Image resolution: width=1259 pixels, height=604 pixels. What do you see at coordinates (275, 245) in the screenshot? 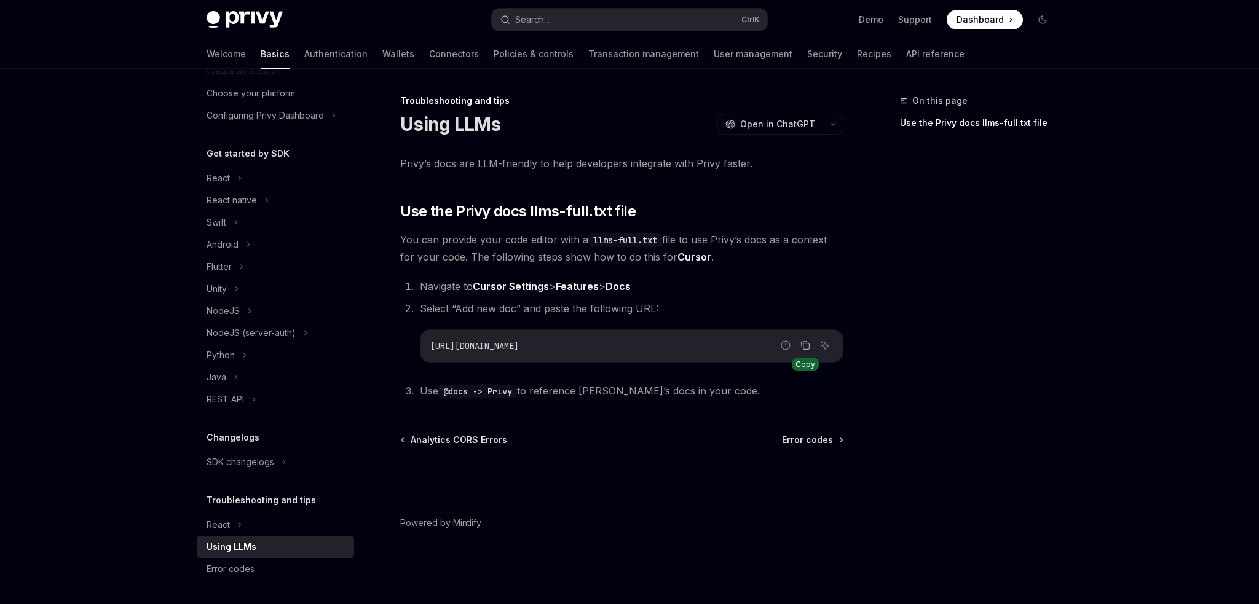
I see `button: Android` at bounding box center [275, 245].